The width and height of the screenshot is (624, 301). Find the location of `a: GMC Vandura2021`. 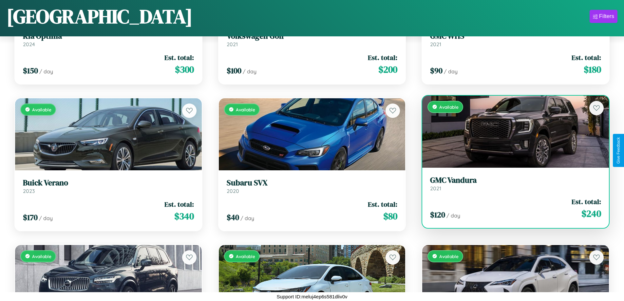

a: GMC Vandura2021 is located at coordinates (516, 183).